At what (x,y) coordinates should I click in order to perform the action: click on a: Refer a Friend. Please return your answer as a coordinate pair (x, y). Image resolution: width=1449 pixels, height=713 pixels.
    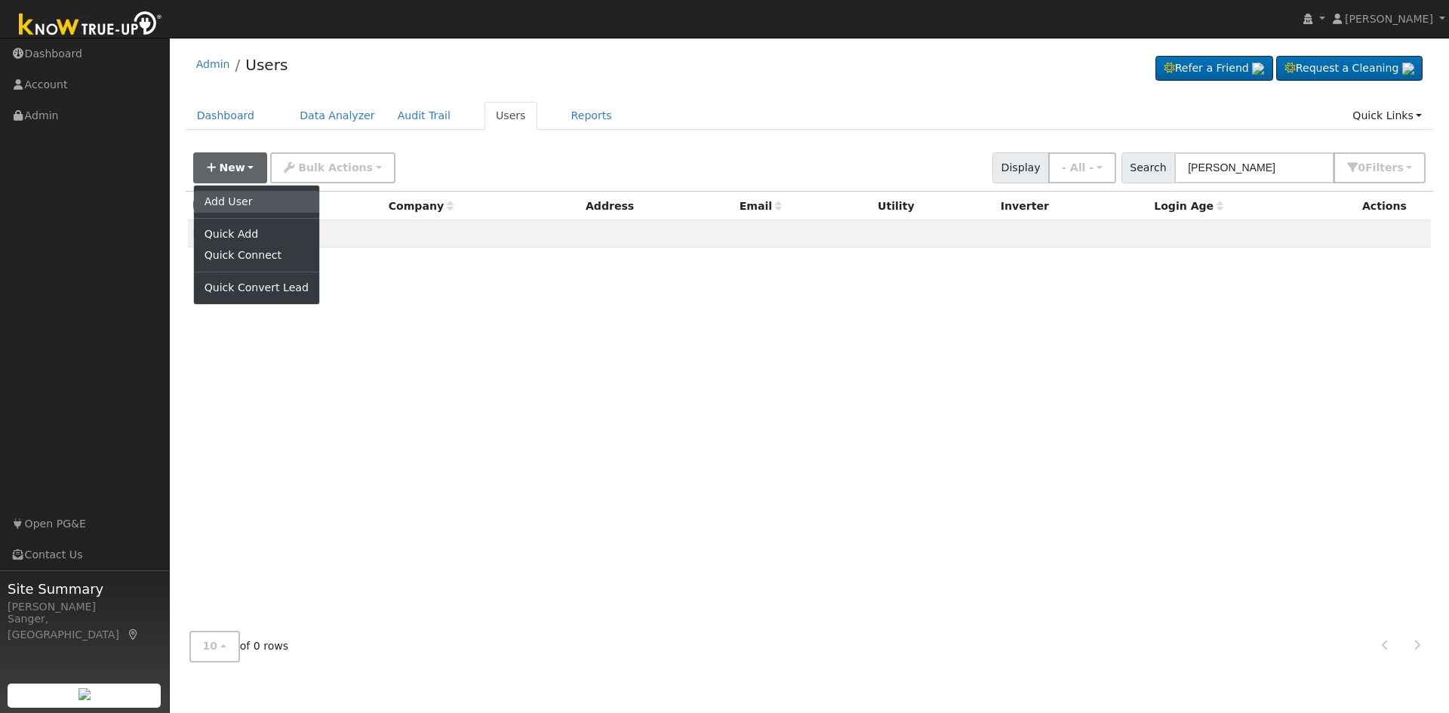
    Looking at the image, I should click on (1214, 69).